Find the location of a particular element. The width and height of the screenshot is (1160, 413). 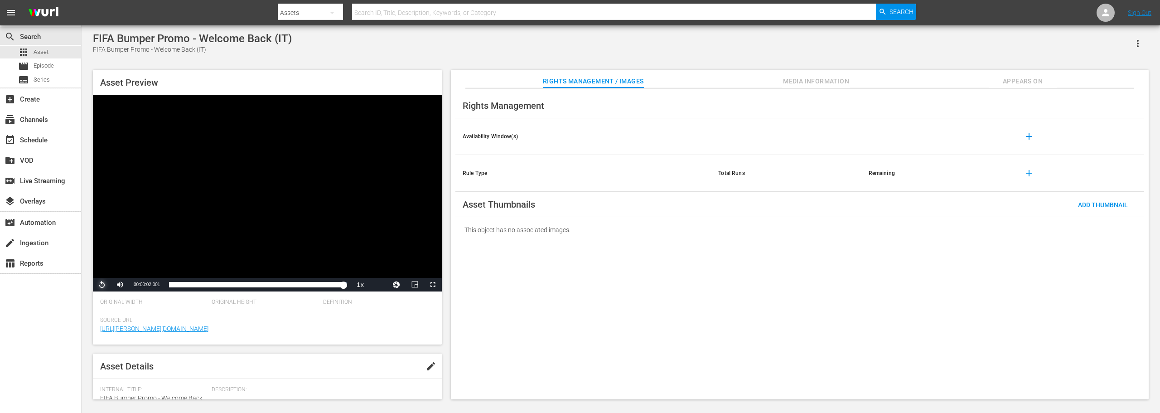

span: Definition is located at coordinates (377, 302).